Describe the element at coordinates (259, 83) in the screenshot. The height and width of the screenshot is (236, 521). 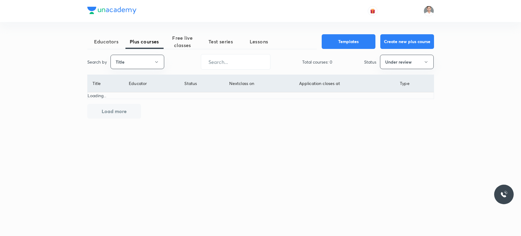
I see `th: Next class on` at that location.